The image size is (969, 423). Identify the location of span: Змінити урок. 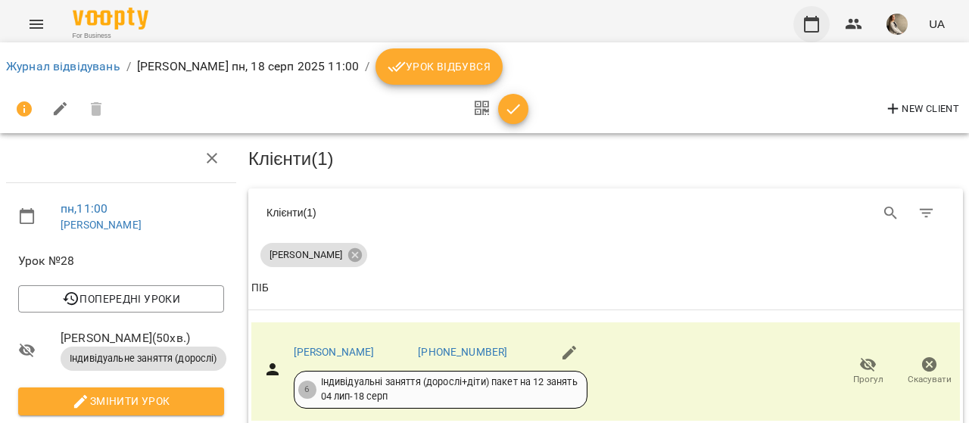
(121, 401).